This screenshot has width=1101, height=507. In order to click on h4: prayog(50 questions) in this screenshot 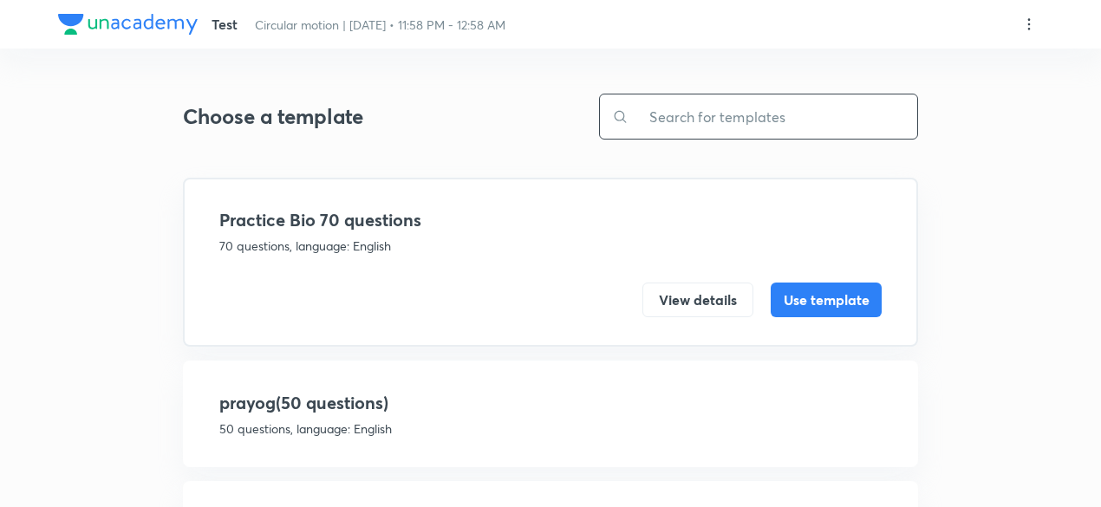, I will do `click(551, 403)`.